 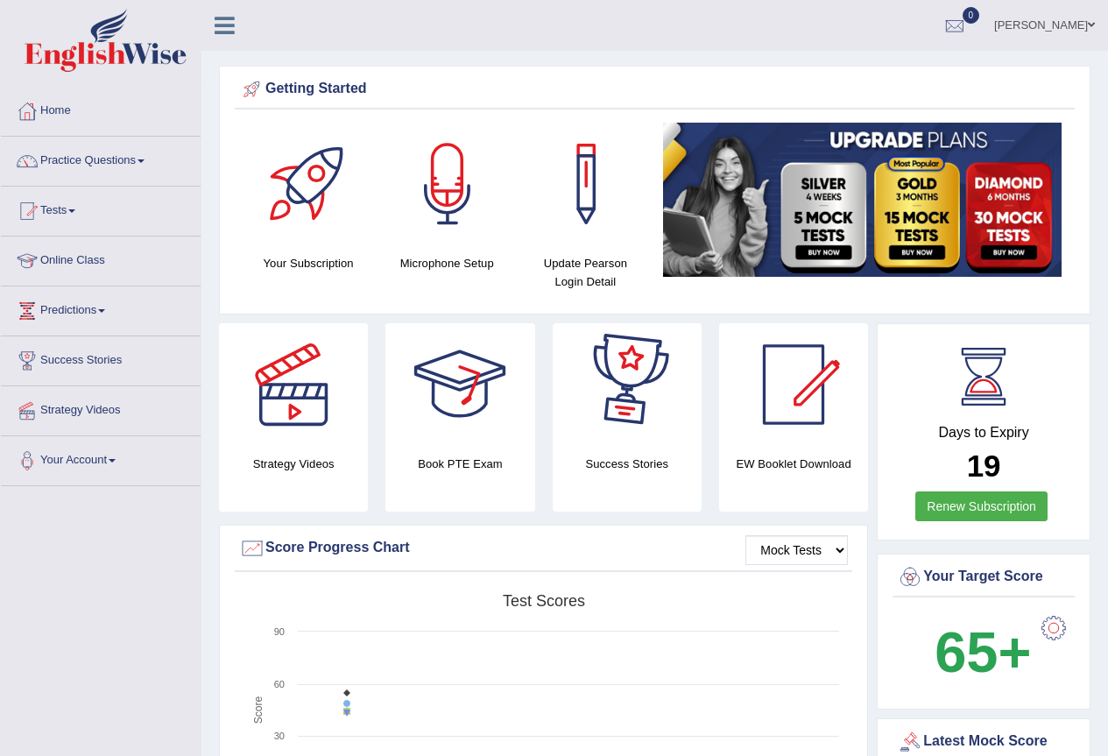 I want to click on a: Tests, so click(x=101, y=208).